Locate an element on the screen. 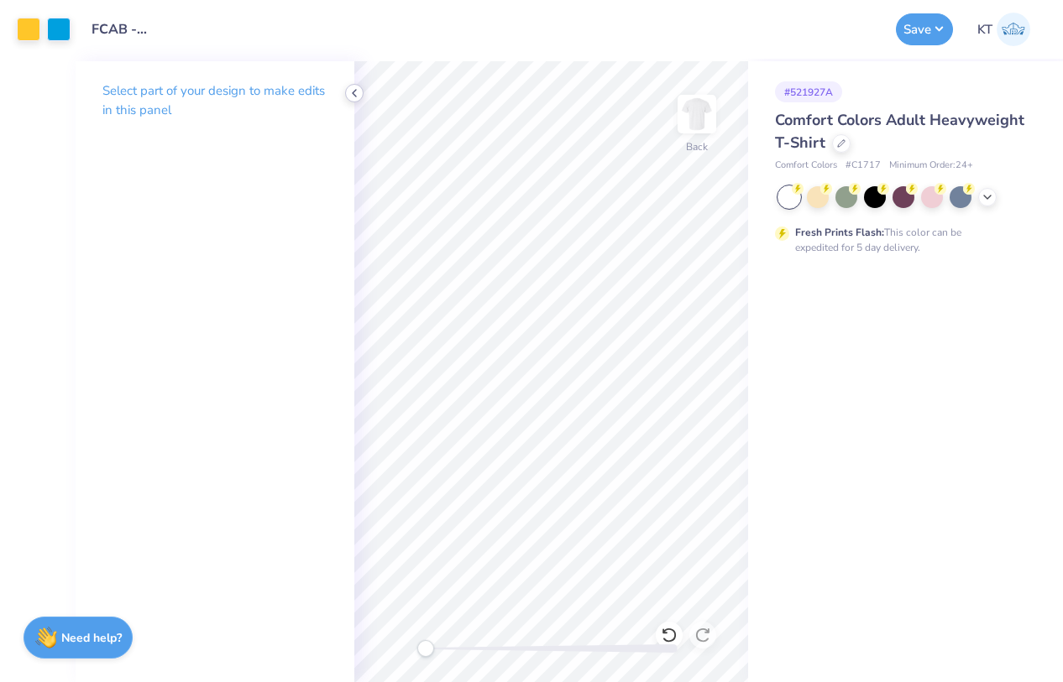 This screenshot has width=1063, height=682. strong: Need help? is located at coordinates (91, 638).